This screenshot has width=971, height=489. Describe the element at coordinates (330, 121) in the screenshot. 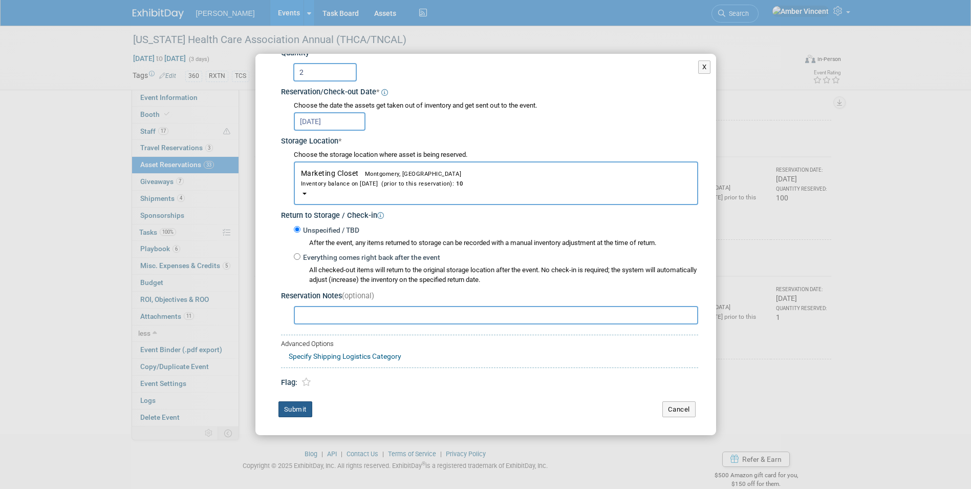

I see `input: Reservation Date` at that location.